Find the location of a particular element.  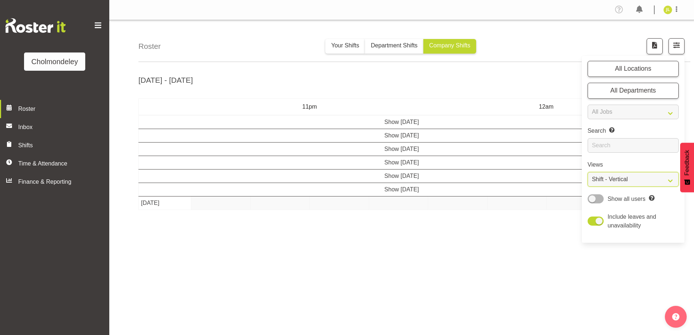

span: Shifts is located at coordinates (56, 145).